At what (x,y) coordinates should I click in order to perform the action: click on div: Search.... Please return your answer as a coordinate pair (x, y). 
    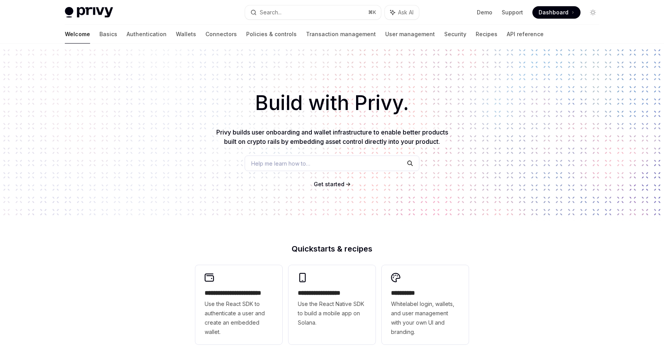
    Looking at the image, I should click on (271, 12).